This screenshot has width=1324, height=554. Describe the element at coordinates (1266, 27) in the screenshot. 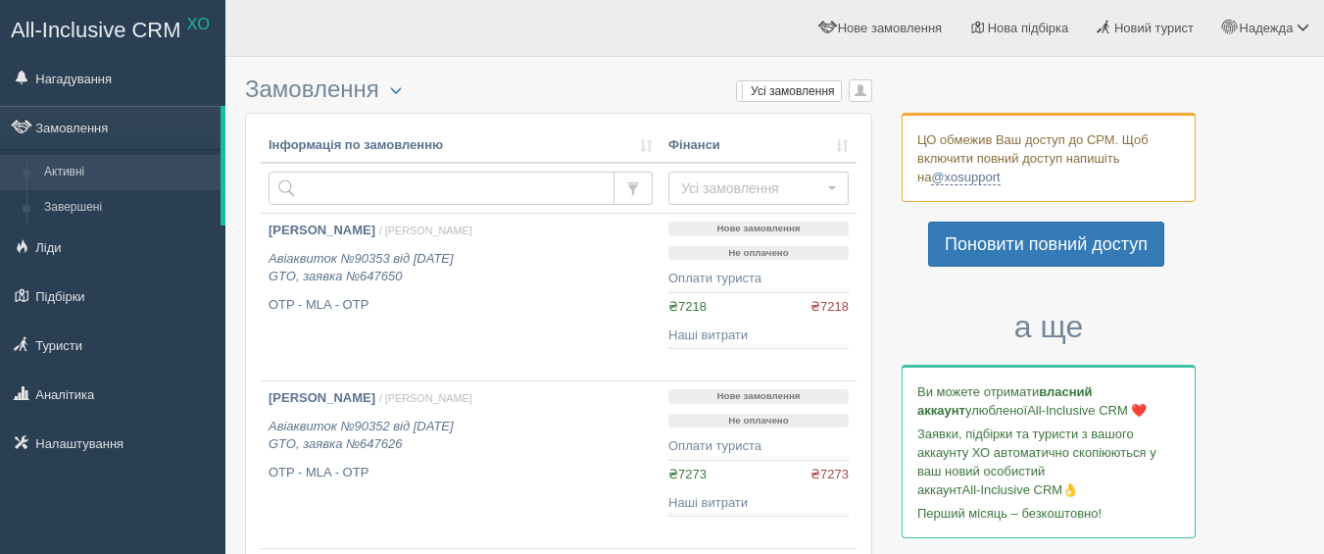

I see `span: Надежда` at that location.